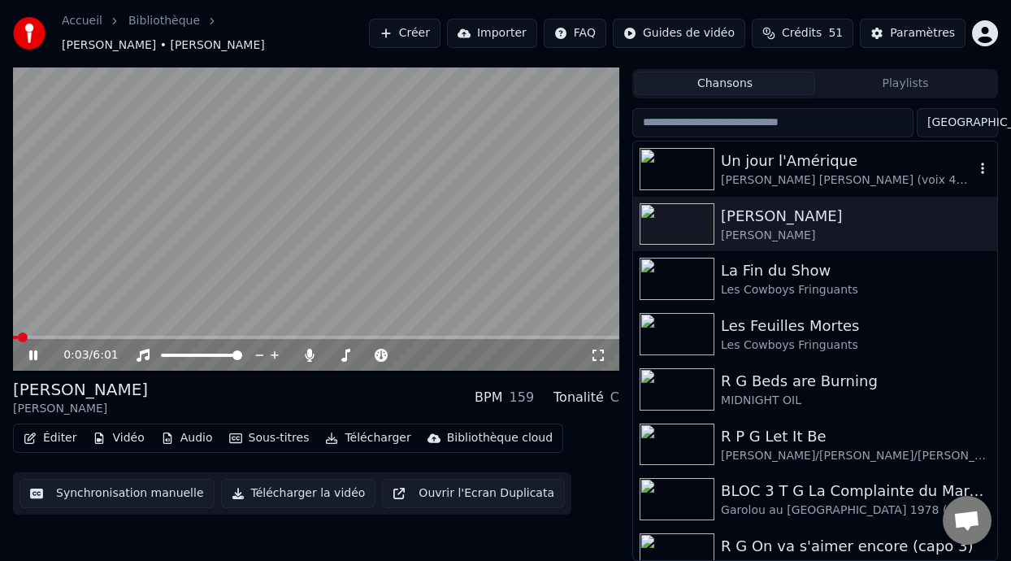 Image resolution: width=1011 pixels, height=561 pixels. Describe the element at coordinates (298, 494) in the screenshot. I see `button: Télécharger la vidéo` at that location.